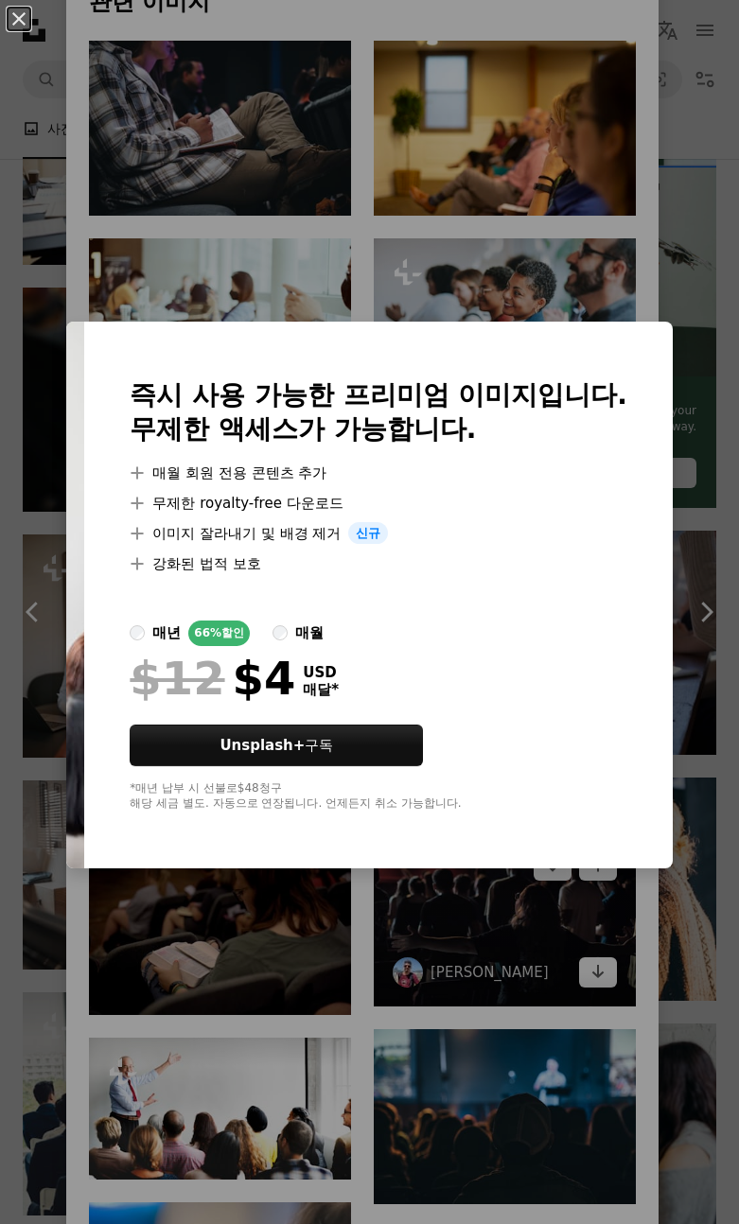  Describe the element at coordinates (280, 633) in the screenshot. I see `input: 매월` at that location.